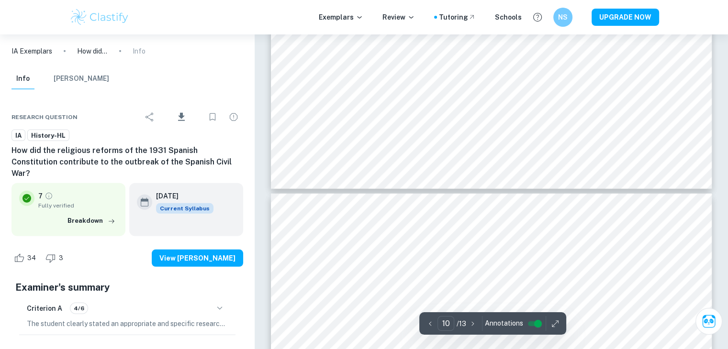 The height and width of the screenshot is (349, 728). What do you see at coordinates (181, 117) in the screenshot?
I see `div: Download` at bounding box center [181, 117].